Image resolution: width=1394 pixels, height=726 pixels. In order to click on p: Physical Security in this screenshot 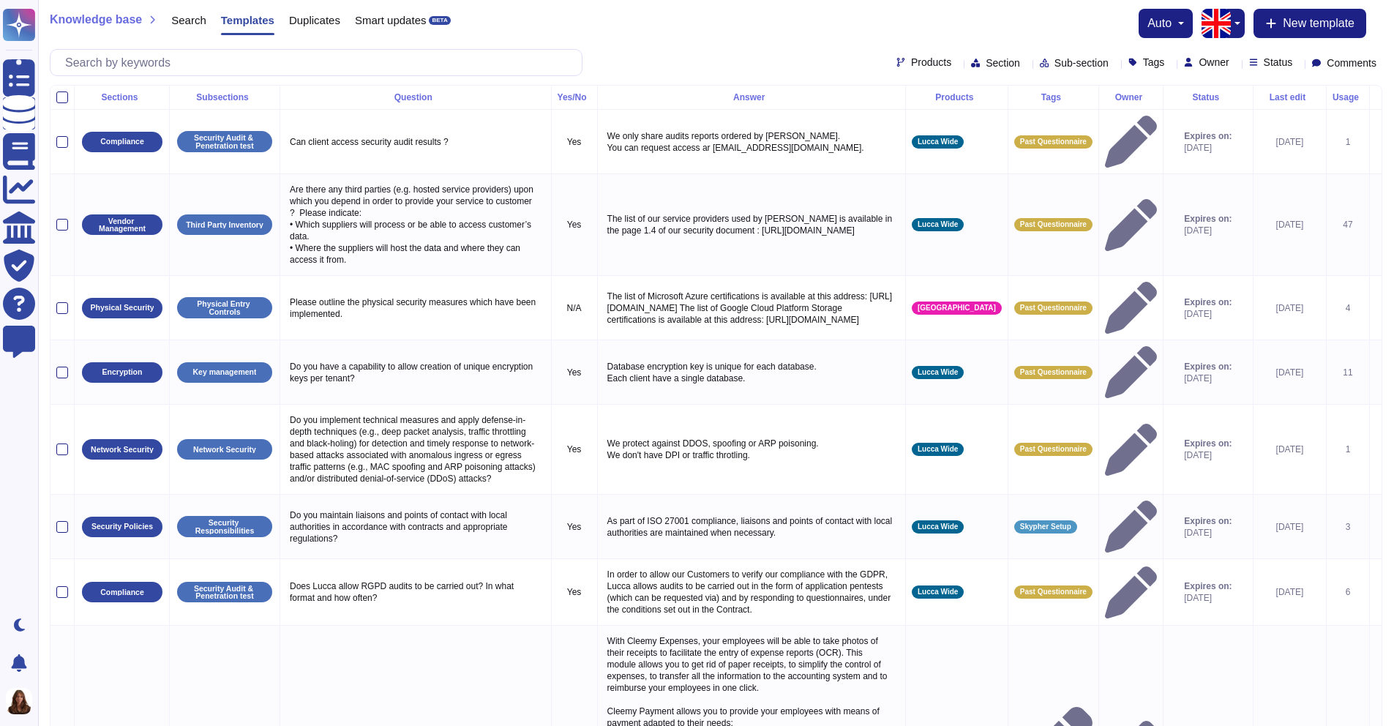, I will do `click(122, 307)`.